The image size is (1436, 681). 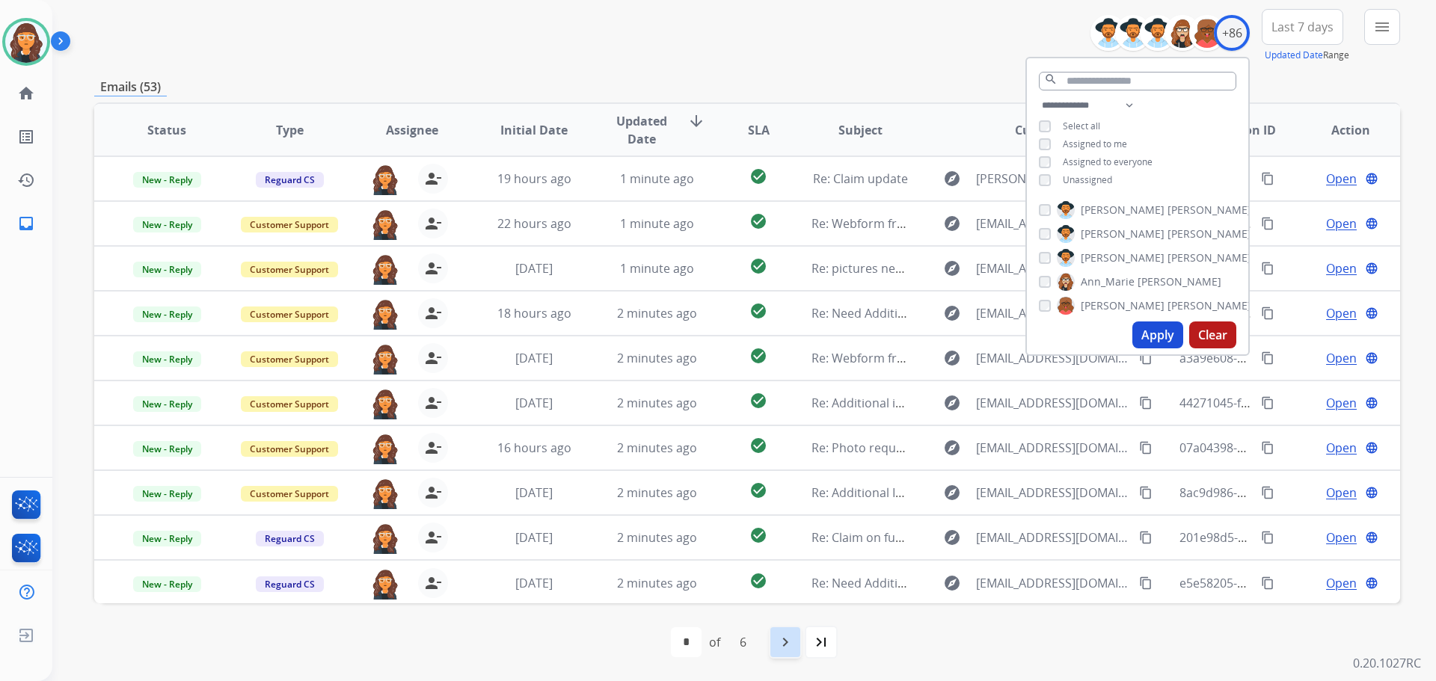 I want to click on span: Re: Need Additional Information, so click(x=902, y=583).